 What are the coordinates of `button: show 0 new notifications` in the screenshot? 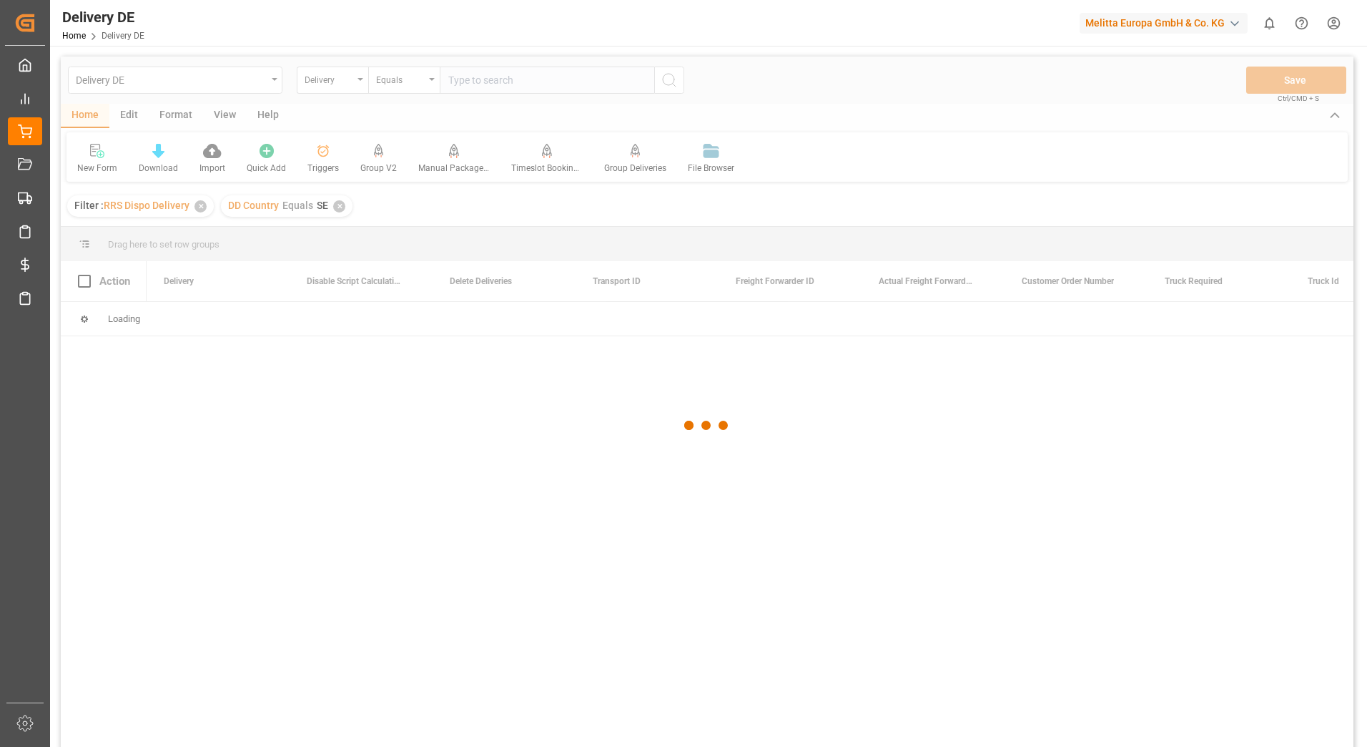 It's located at (1269, 23).